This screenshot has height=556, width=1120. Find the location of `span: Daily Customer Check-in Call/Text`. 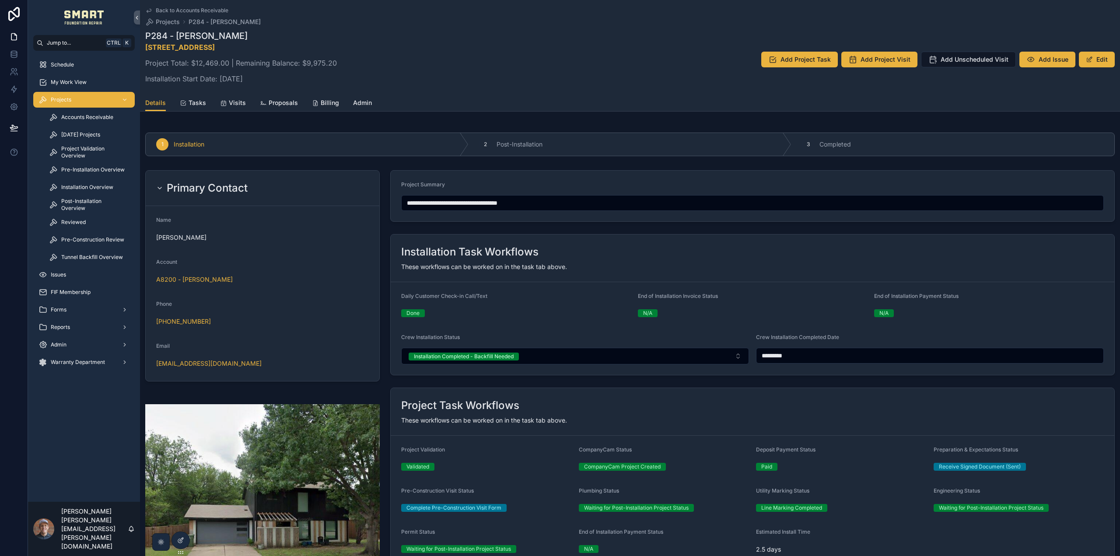

span: Daily Customer Check-in Call/Text is located at coordinates (444, 296).